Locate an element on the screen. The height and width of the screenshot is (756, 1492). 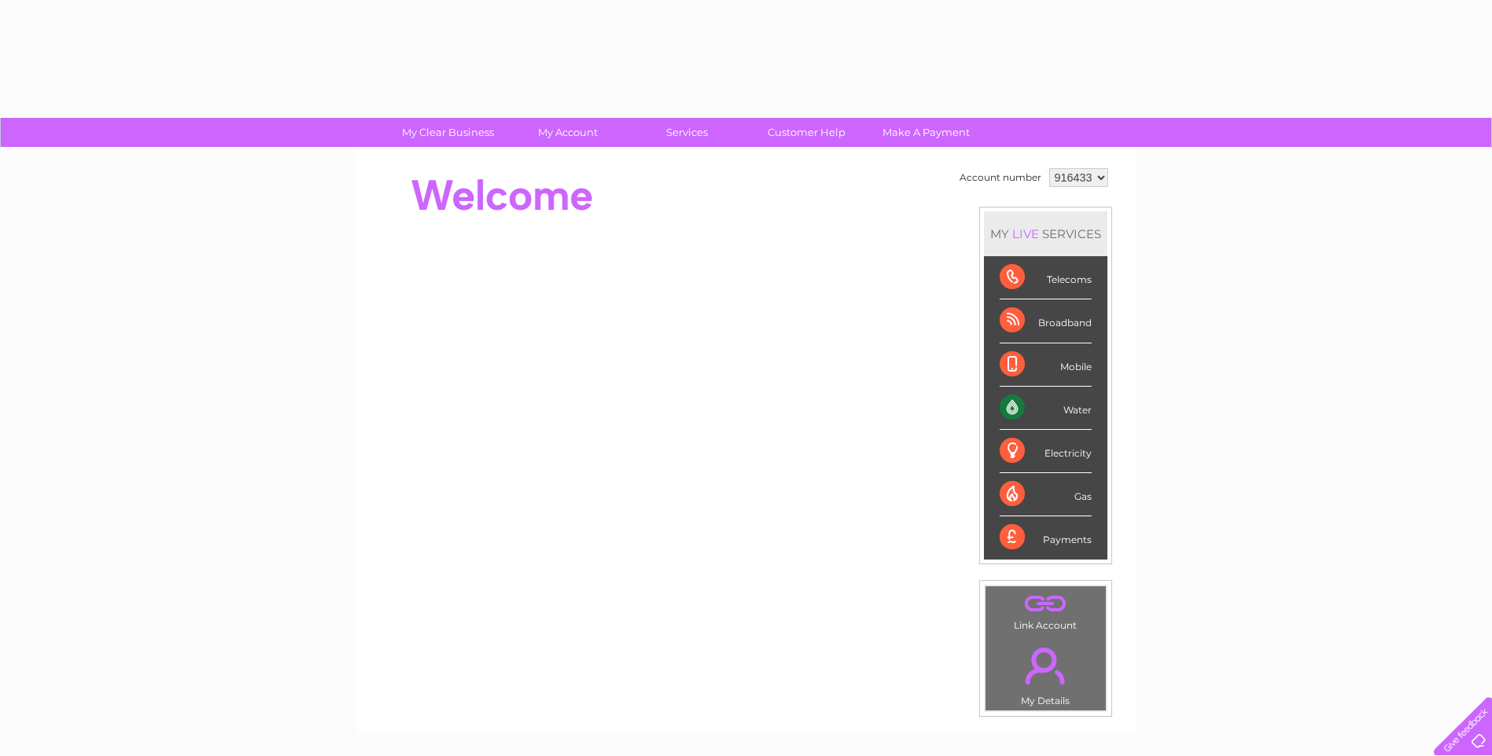
a: Services is located at coordinates (686, 132).